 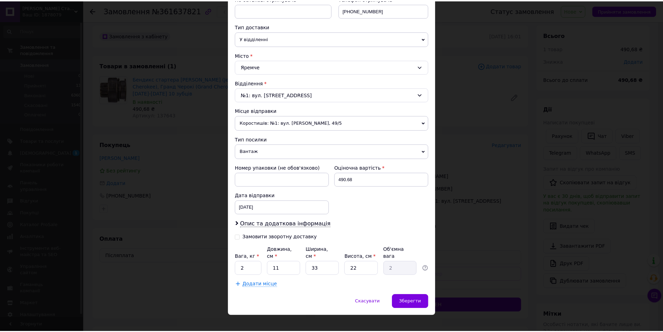 I want to click on div: Місто, so click(x=334, y=55).